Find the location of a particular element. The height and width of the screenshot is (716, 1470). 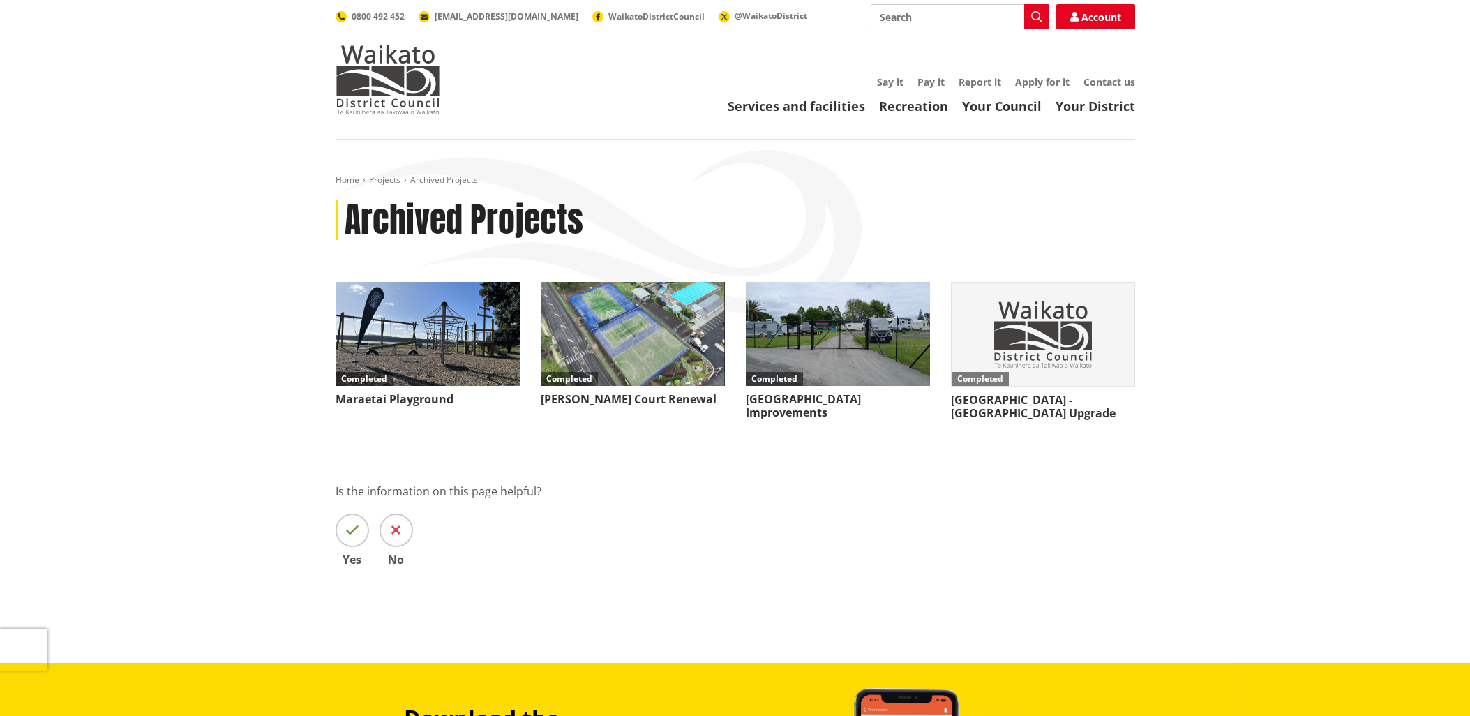

a: Pay it is located at coordinates (931, 82).